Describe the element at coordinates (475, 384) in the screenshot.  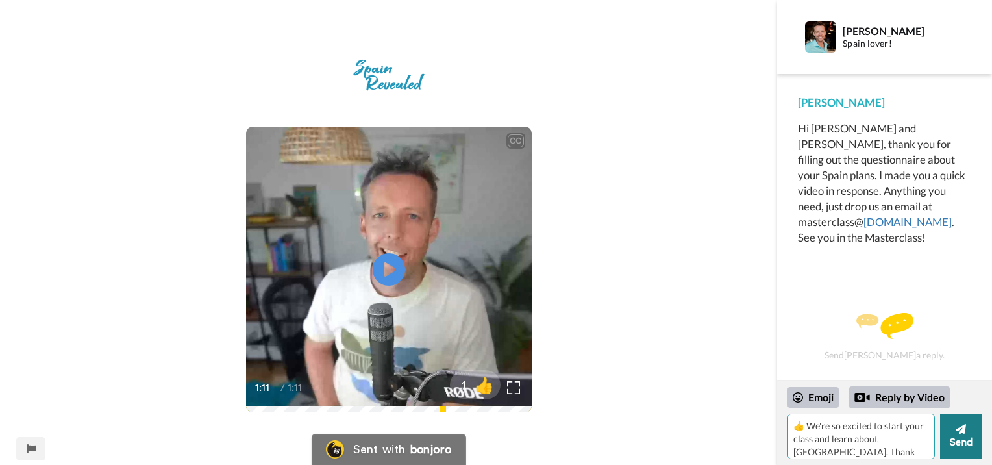
I see `button: 1👍` at that location.